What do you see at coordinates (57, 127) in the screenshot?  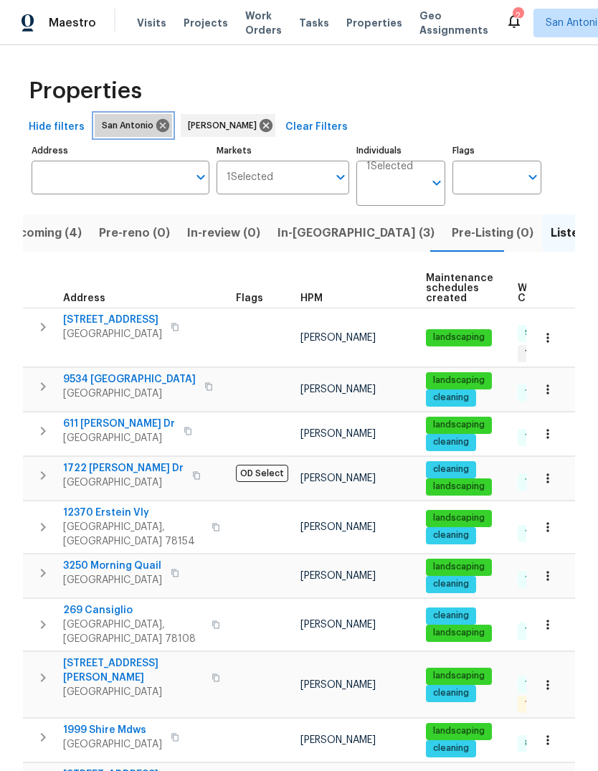 I see `button: Hide filters` at bounding box center [57, 127].